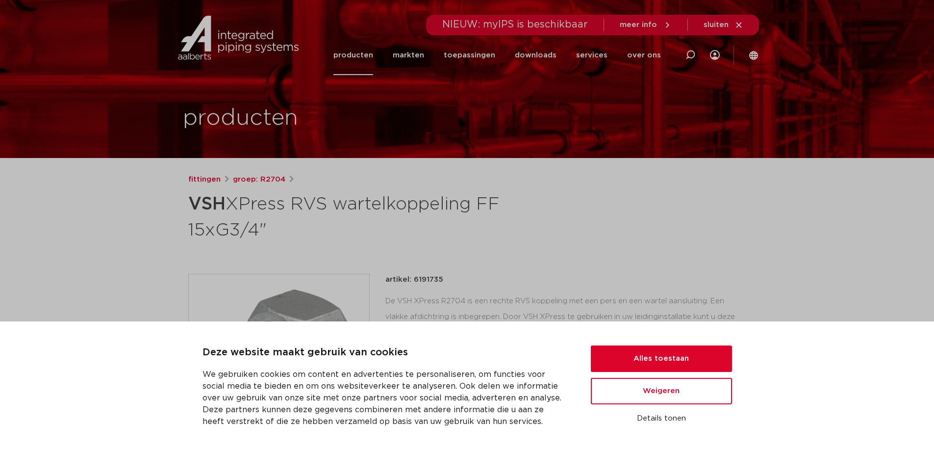 The width and height of the screenshot is (934, 451). Describe the element at coordinates (515, 25) in the screenshot. I see `span: NIEUW: myIPS is beschikbaar` at that location.